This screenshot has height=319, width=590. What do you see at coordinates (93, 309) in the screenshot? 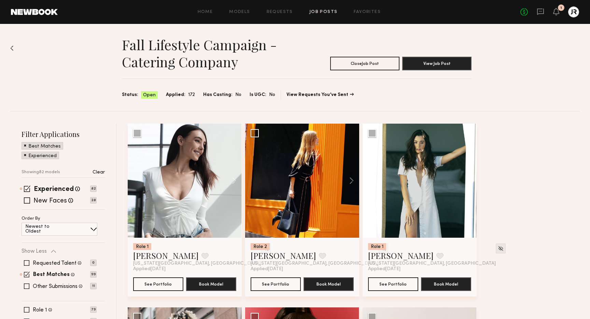
I see `p: 79` at bounding box center [93, 309].